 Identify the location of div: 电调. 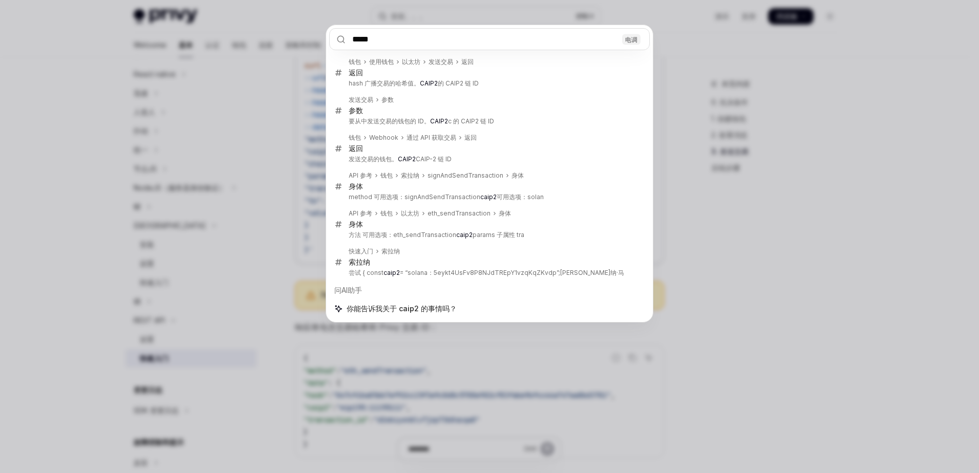
(632, 39).